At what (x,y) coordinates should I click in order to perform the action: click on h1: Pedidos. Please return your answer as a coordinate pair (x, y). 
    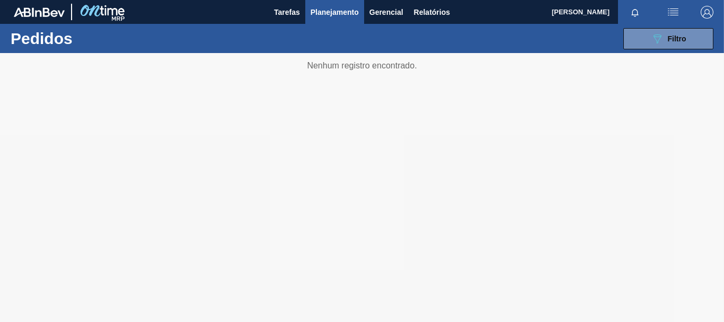
    Looking at the image, I should click on (85, 38).